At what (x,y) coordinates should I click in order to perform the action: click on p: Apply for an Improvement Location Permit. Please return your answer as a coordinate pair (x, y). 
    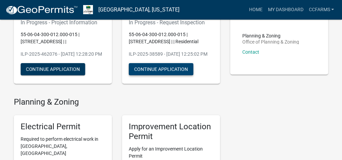
    Looking at the image, I should click on (171, 153).